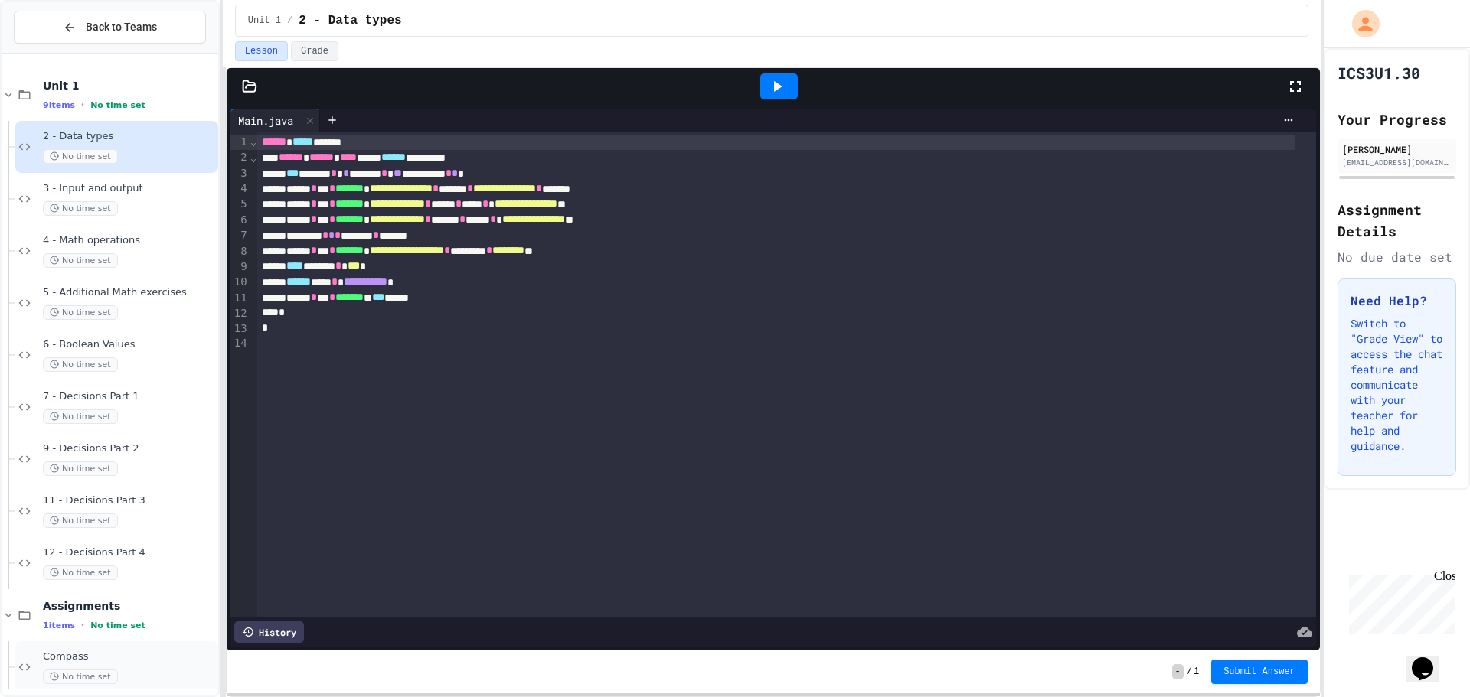 This screenshot has height=697, width=1470. Describe the element at coordinates (129, 345) in the screenshot. I see `span: 6 - Boolean Values` at that location.